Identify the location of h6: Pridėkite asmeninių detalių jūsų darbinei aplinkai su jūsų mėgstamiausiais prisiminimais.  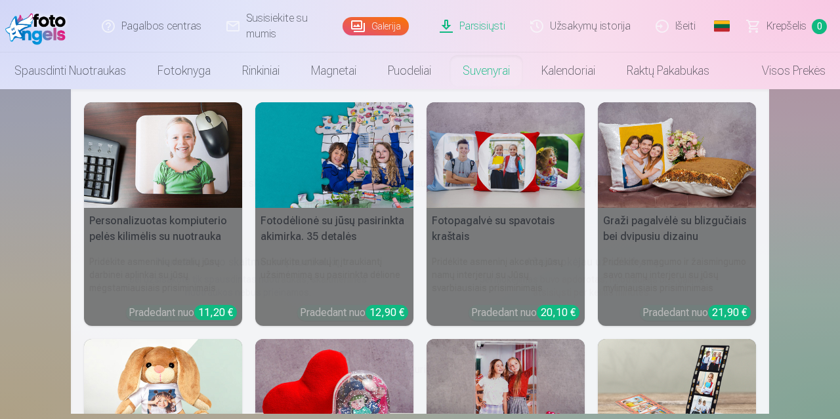
(163, 275).